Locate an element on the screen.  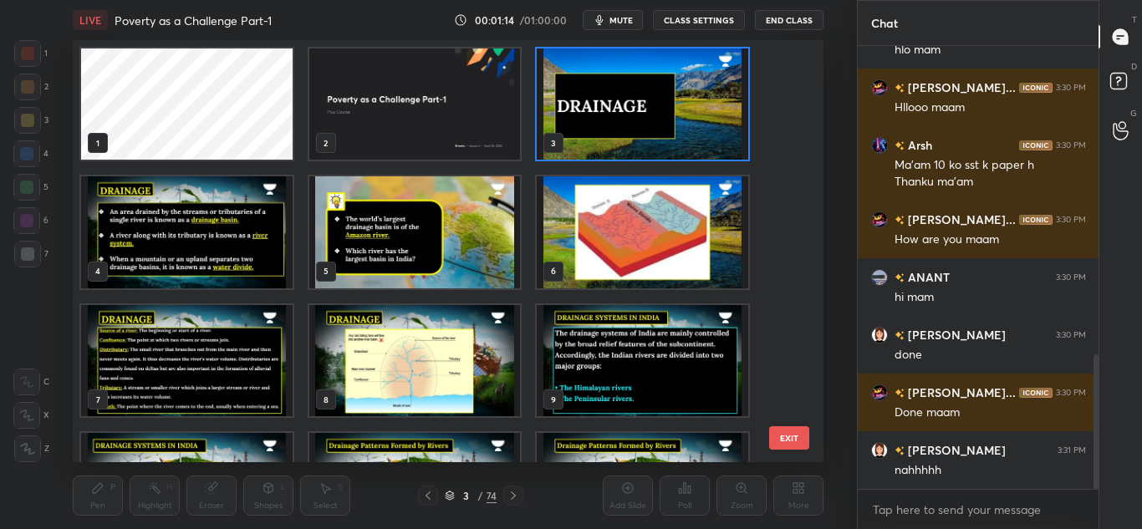
p: G is located at coordinates (1133, 113).